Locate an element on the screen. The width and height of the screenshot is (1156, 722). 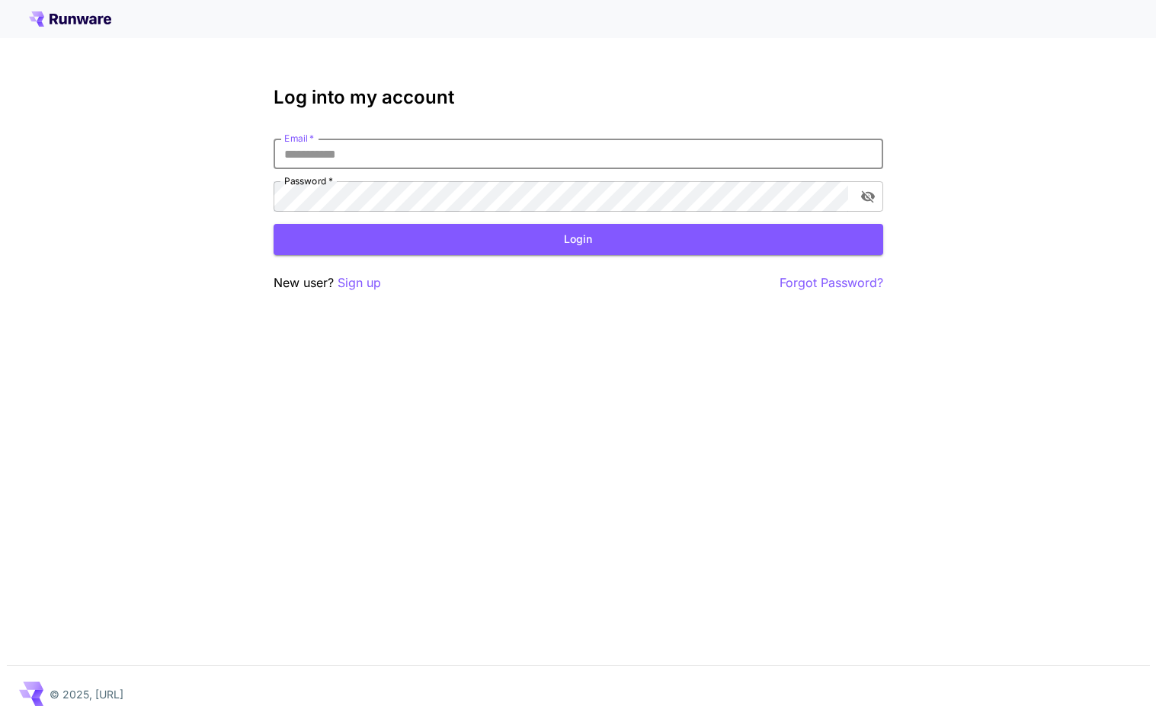
button: Forgot Password? is located at coordinates (831, 283).